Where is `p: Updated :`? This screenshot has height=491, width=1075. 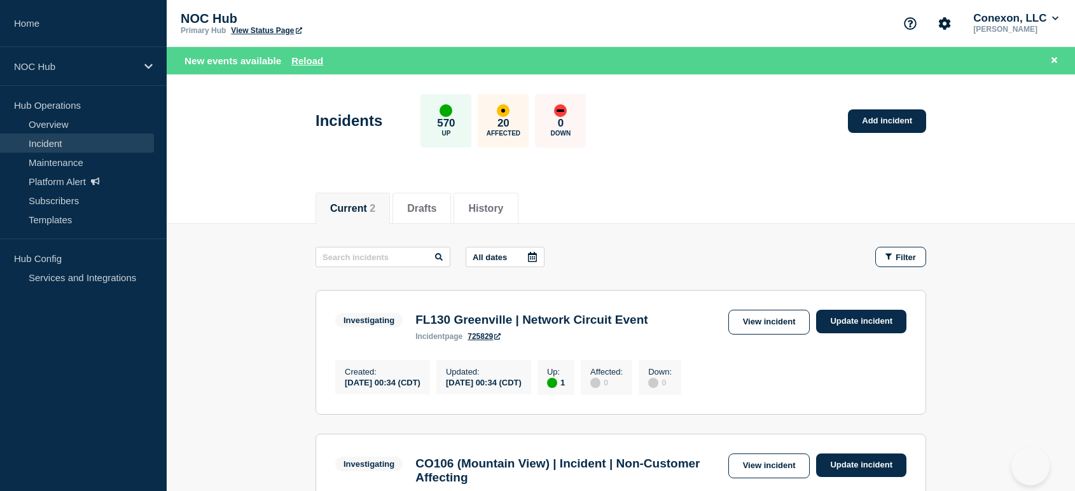
p: Updated : is located at coordinates (483, 371).